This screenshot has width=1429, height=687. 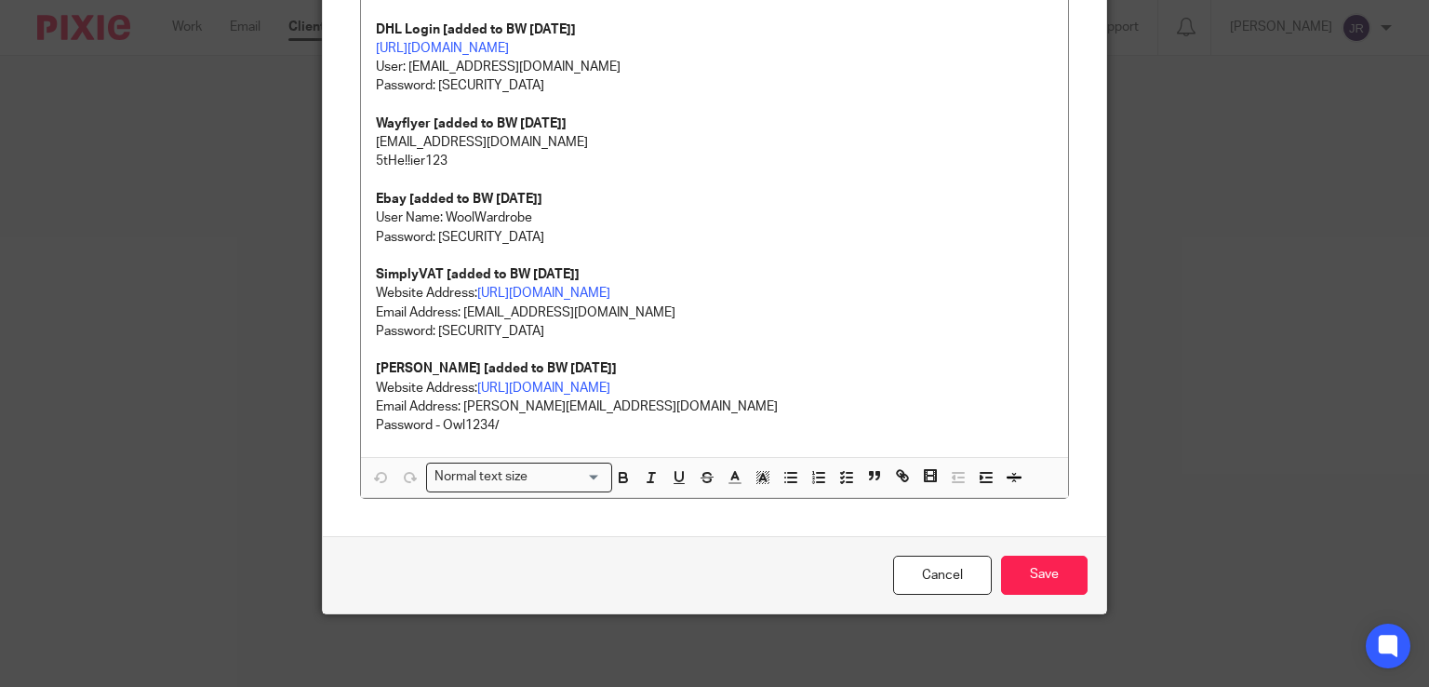 I want to click on p: User Name: WoolWardrobe, so click(x=715, y=218).